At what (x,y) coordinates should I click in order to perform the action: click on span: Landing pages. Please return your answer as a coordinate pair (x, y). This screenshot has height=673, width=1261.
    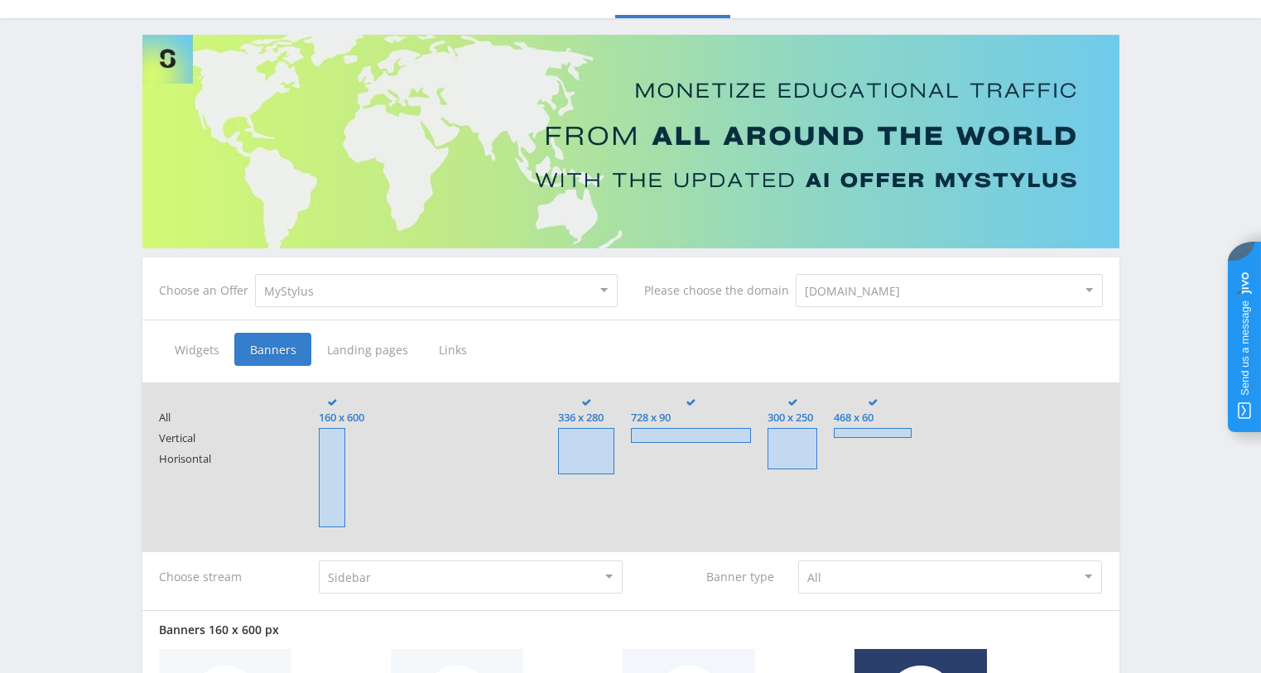
    Looking at the image, I should click on (367, 349).